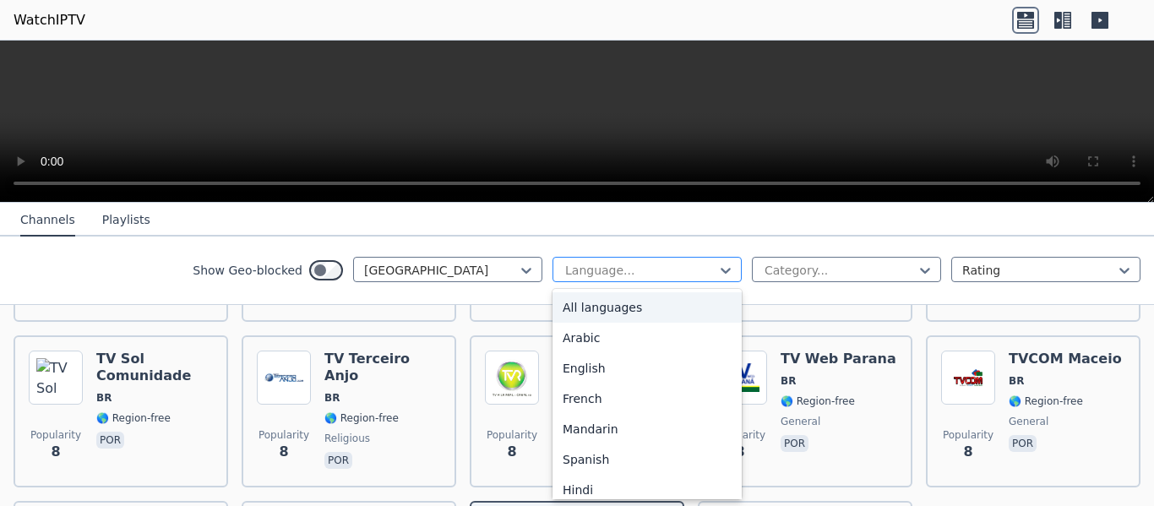 The height and width of the screenshot is (506, 1154). I want to click on img: TV Vila Real, so click(512, 377).